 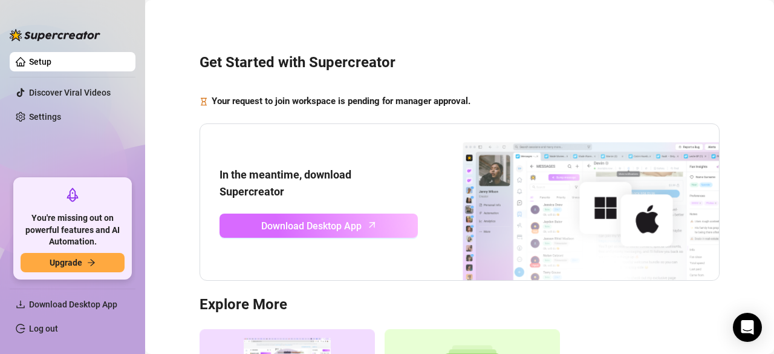 I want to click on span: Upgrade, so click(x=66, y=262).